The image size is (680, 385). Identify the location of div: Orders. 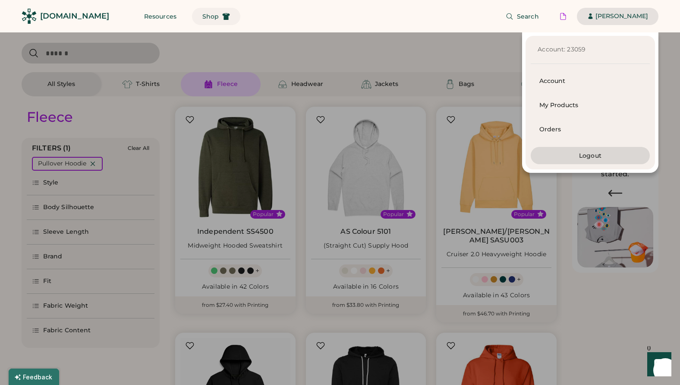
(590, 129).